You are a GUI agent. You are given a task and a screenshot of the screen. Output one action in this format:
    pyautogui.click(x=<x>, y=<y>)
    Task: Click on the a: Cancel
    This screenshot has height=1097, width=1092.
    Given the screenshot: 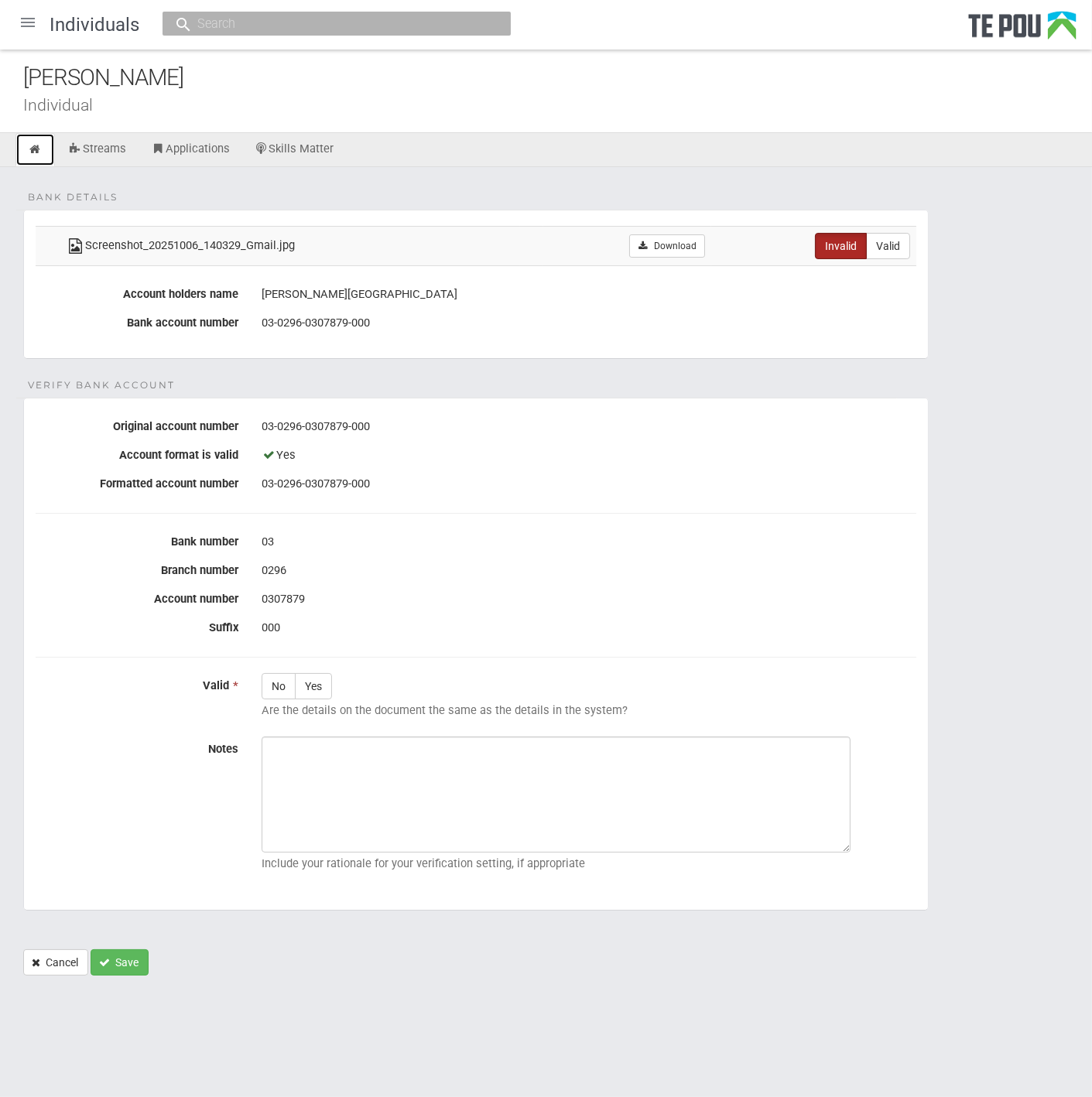 What is the action you would take?
    pyautogui.click(x=56, y=963)
    